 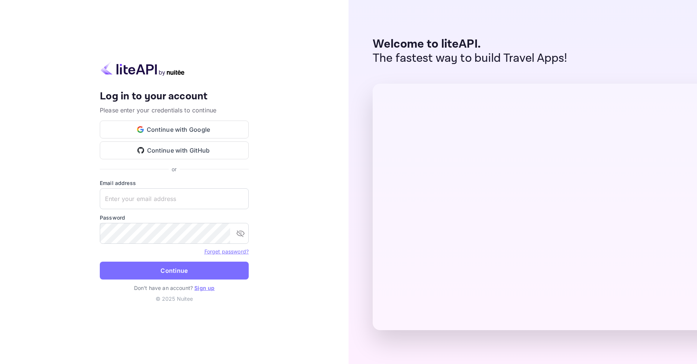 What do you see at coordinates (240, 233) in the screenshot?
I see `button: toggle password visibility` at bounding box center [240, 233].